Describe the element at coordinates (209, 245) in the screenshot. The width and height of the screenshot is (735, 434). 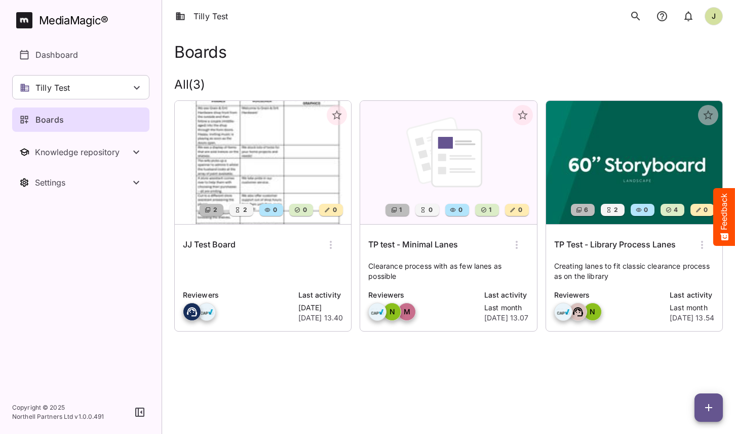
I see `h6: JJ Test Board` at that location.